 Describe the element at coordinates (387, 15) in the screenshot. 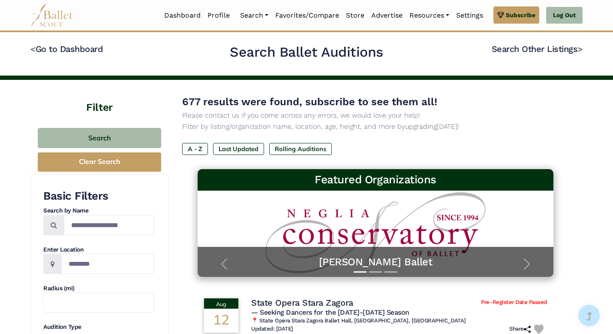

I see `a: Advertise` at that location.